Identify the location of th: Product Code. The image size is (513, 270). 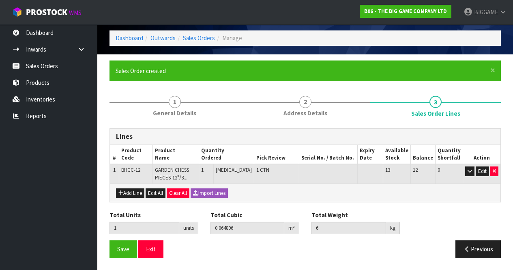
(136, 155).